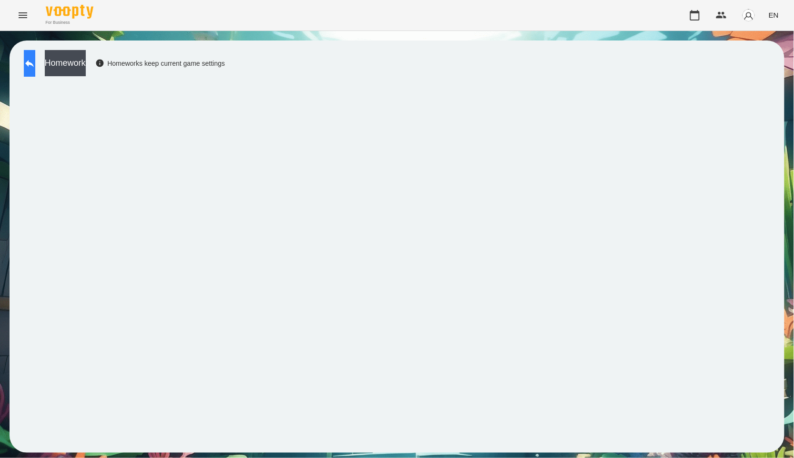 Image resolution: width=794 pixels, height=458 pixels. I want to click on button: EN, so click(774, 15).